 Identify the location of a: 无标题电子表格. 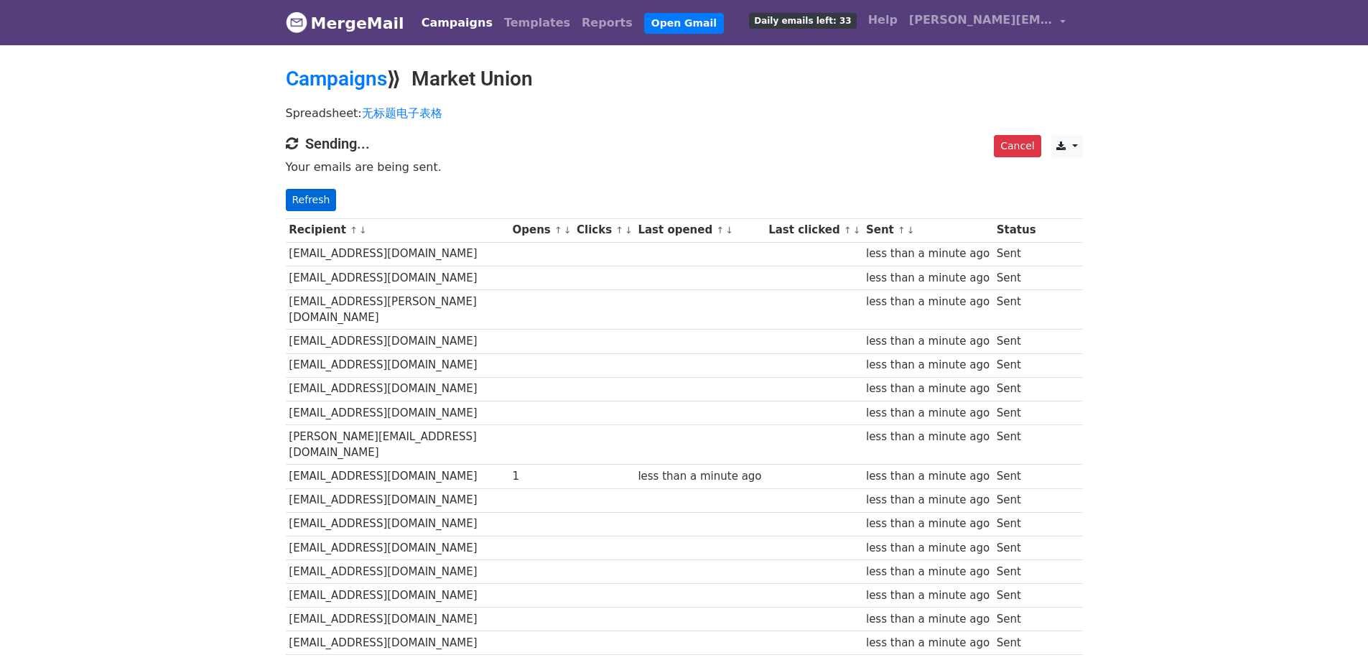
(402, 113).